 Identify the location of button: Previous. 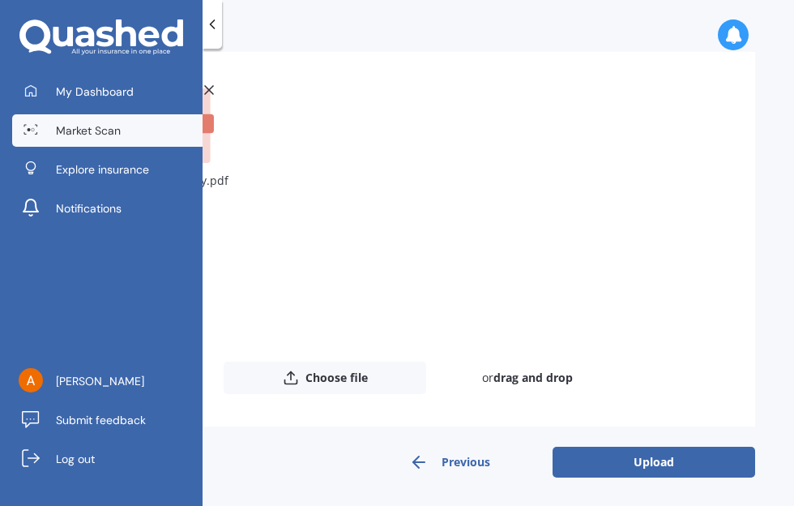
(449, 462).